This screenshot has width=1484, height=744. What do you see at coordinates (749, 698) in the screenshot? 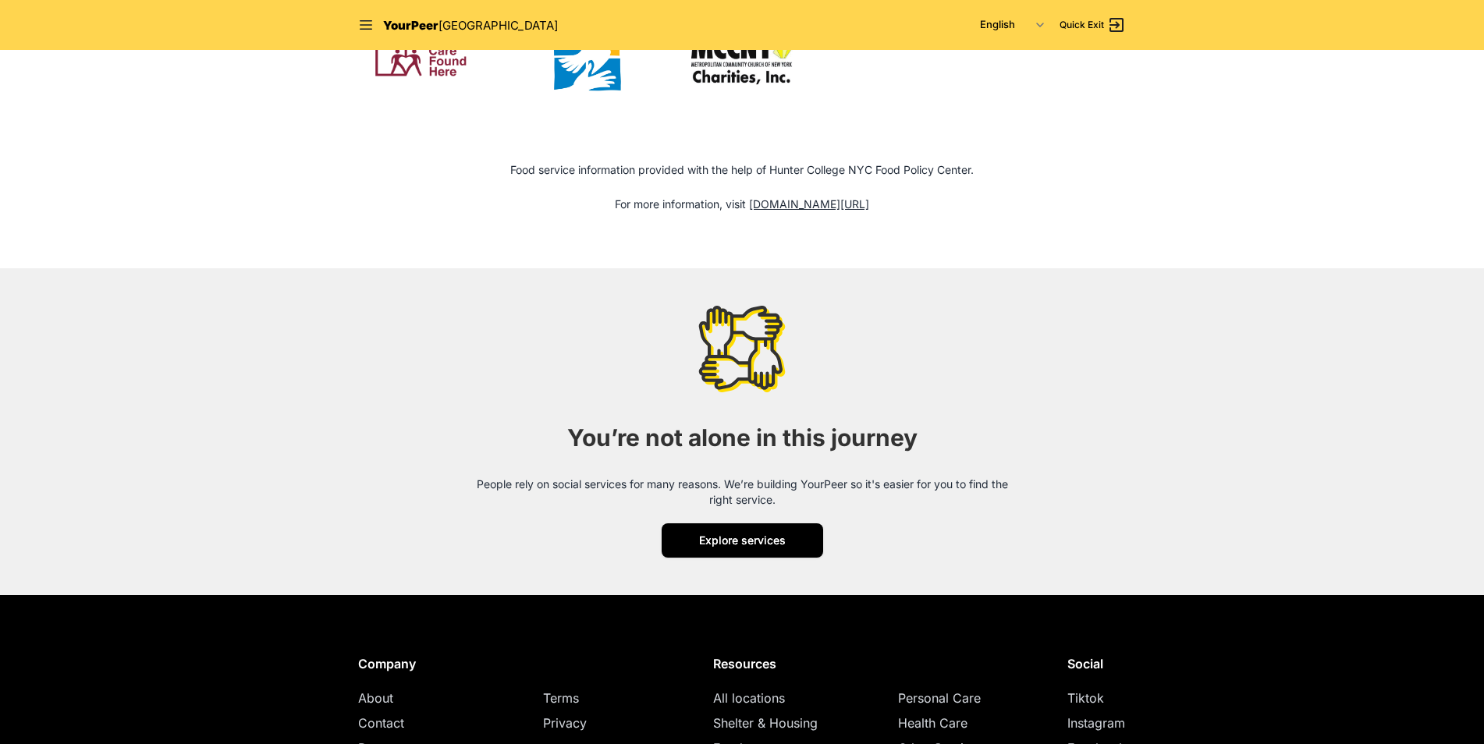
I see `span: All locations` at bounding box center [749, 698].